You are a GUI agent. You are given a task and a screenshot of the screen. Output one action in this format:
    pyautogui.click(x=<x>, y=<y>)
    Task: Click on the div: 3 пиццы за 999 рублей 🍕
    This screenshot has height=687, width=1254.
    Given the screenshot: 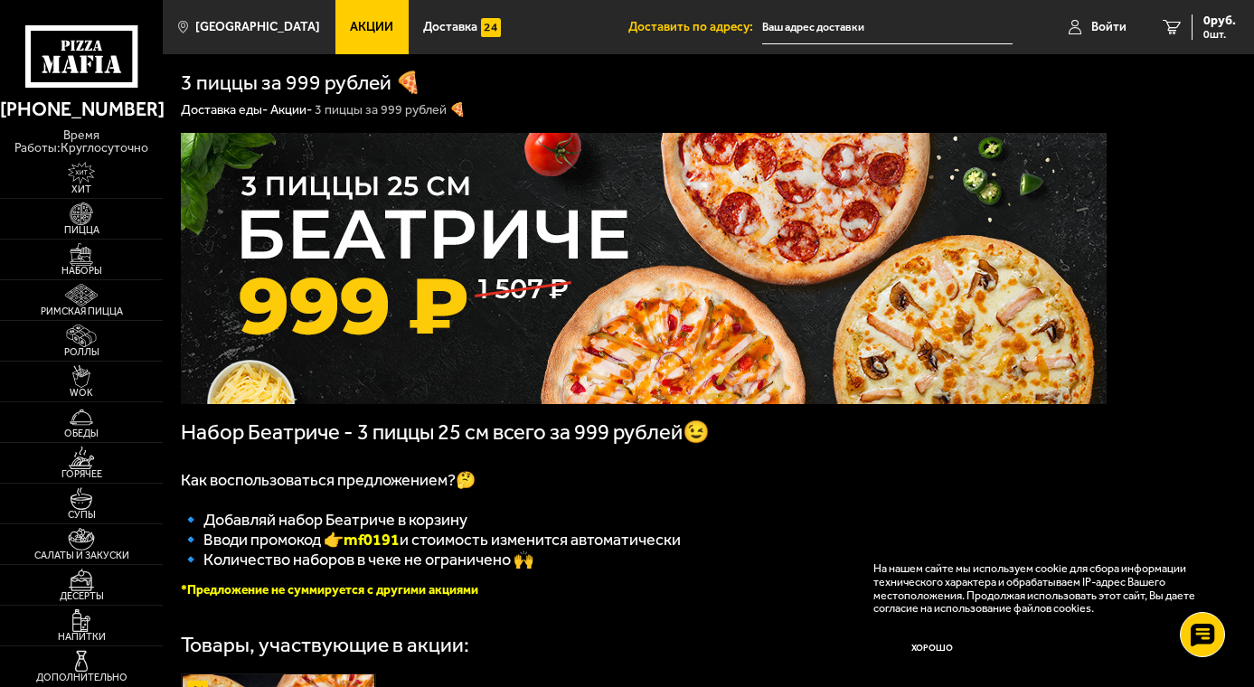 What is the action you would take?
    pyautogui.click(x=390, y=110)
    